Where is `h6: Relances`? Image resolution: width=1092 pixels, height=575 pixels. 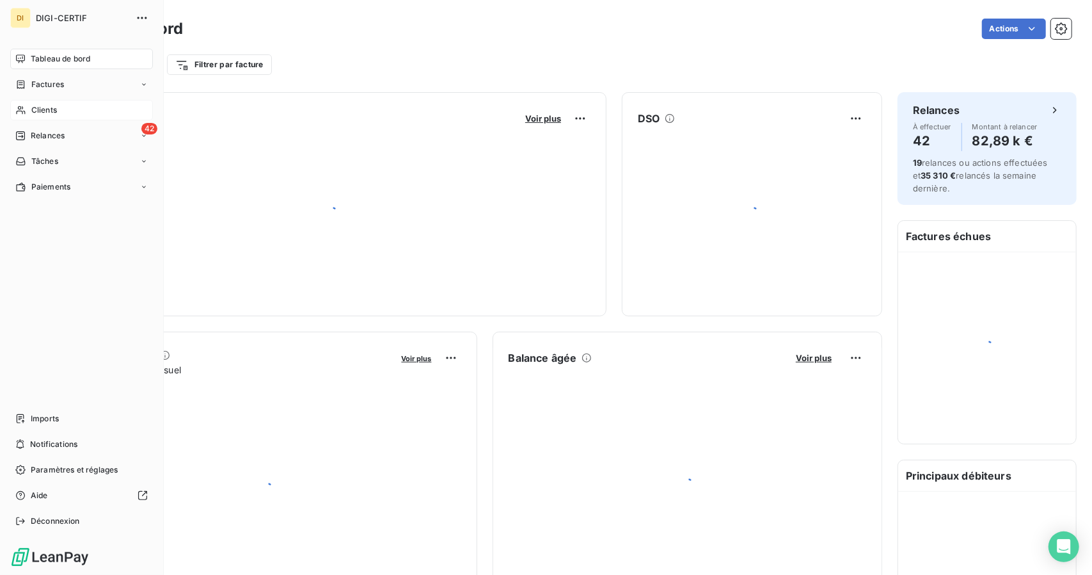 h6: Relances is located at coordinates (936, 110).